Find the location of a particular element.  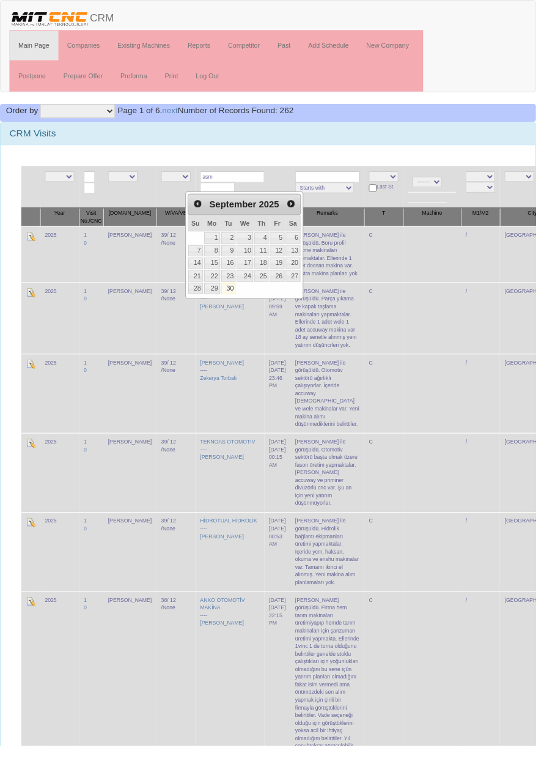

a: 10 is located at coordinates (254, 259).